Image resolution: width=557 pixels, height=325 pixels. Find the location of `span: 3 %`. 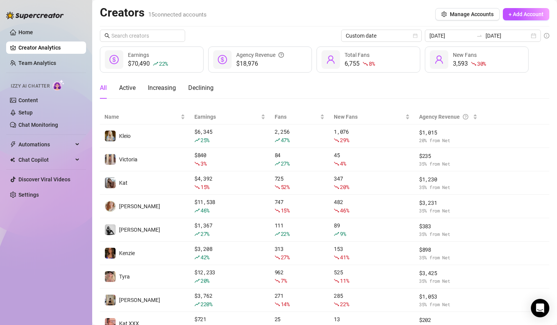

span: 3 % is located at coordinates (203, 163).